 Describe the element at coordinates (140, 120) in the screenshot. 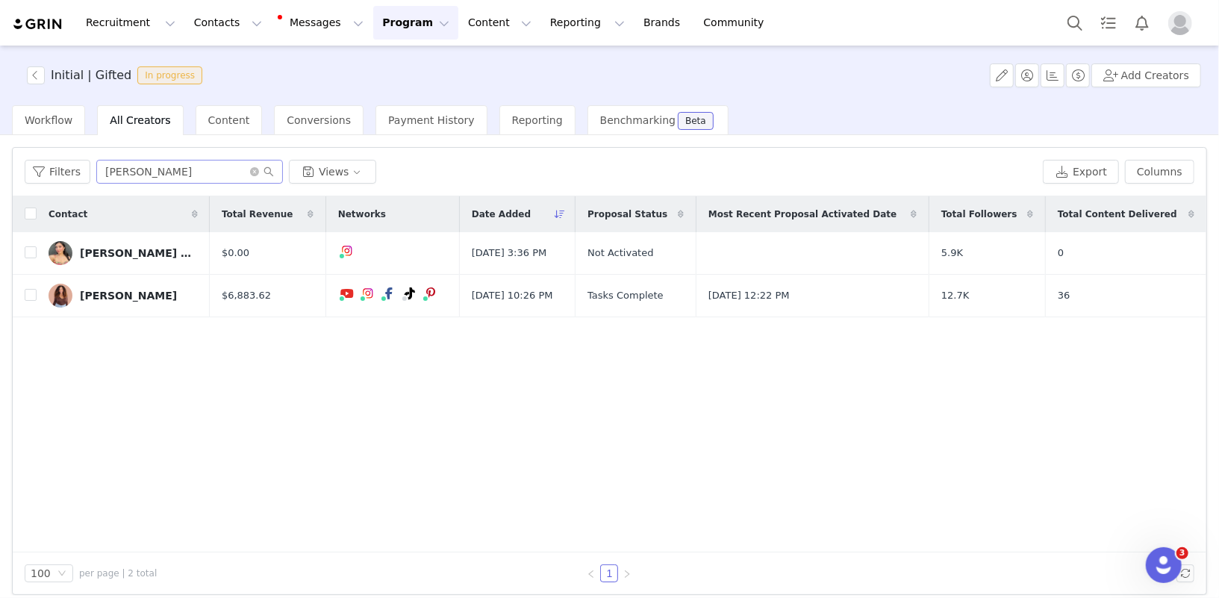

I see `span: All Creators` at that location.